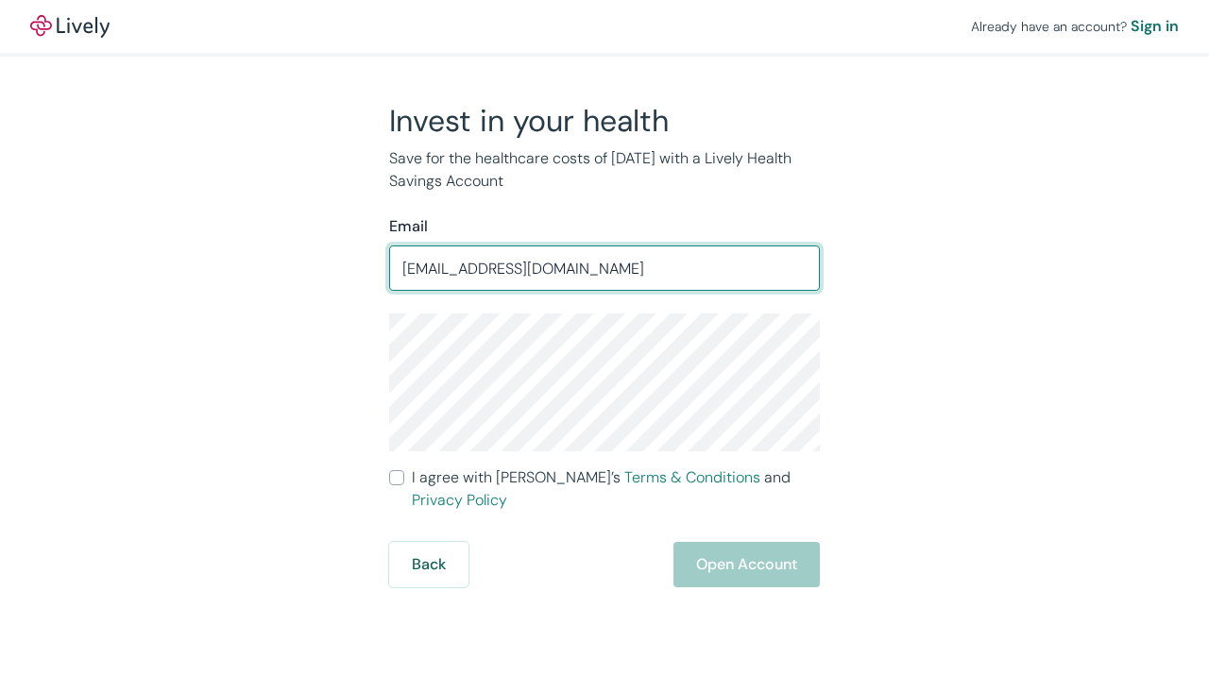  I want to click on div: Sign in, so click(1154, 26).